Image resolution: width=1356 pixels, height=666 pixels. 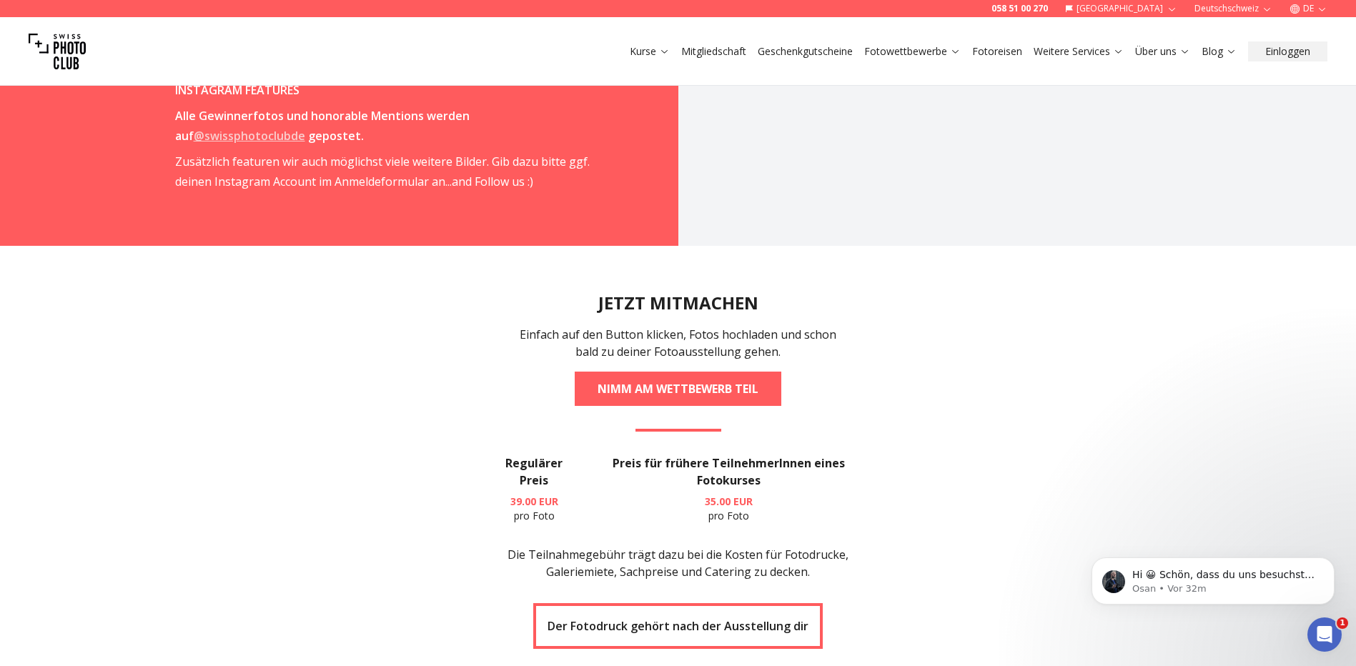 What do you see at coordinates (713, 51) in the screenshot?
I see `a: Mitgliedschaft` at bounding box center [713, 51].